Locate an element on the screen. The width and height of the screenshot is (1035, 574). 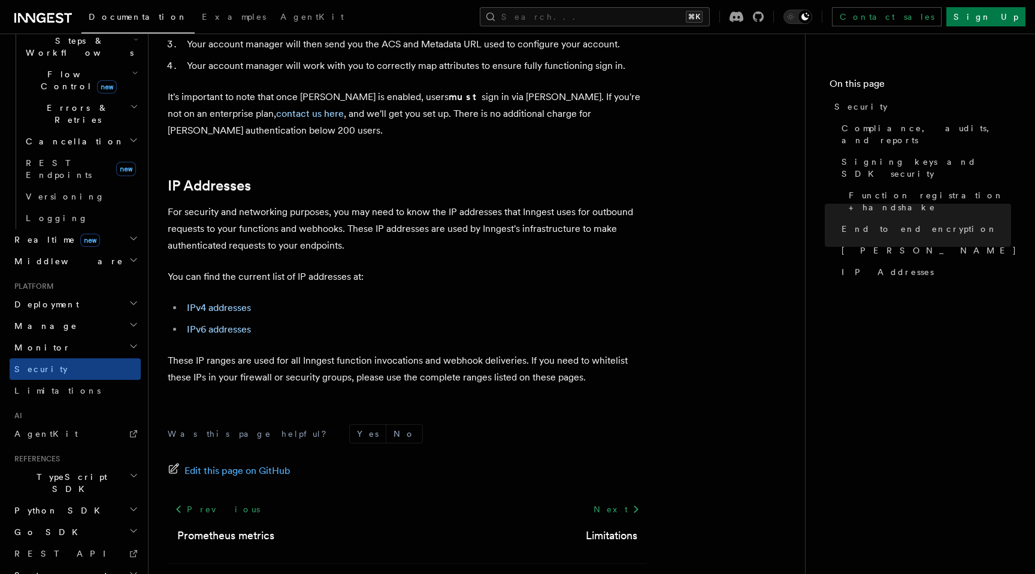
span: REST Endpoints is located at coordinates (59, 169).